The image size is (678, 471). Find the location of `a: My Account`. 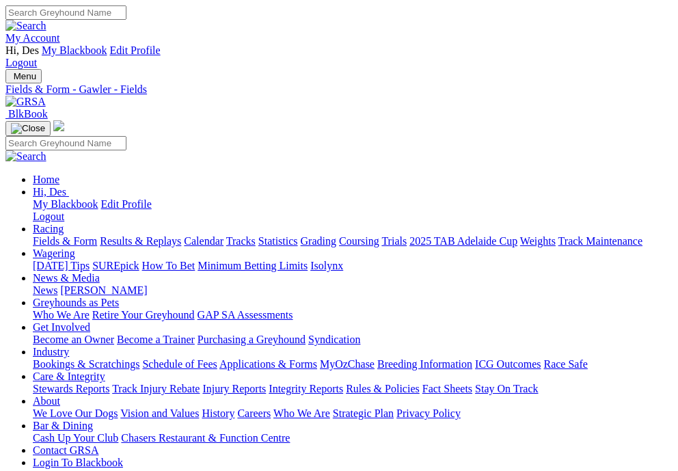

a: My Account is located at coordinates (33, 38).